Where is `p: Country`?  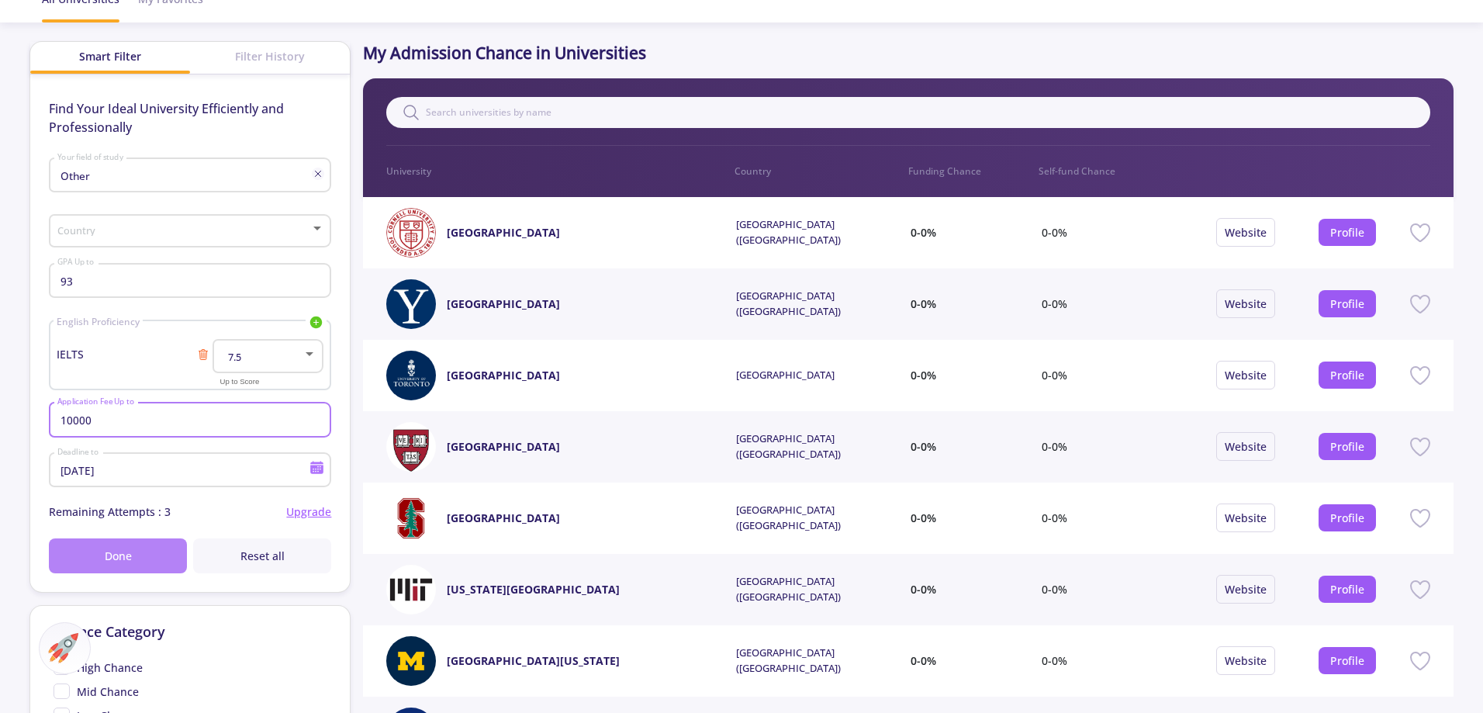 p: Country is located at coordinates (821, 171).